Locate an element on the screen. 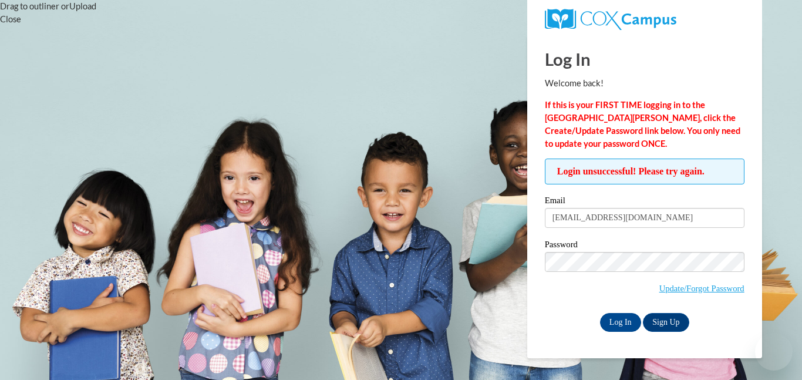 The width and height of the screenshot is (802, 380). a: COX Campus is located at coordinates (645, 19).